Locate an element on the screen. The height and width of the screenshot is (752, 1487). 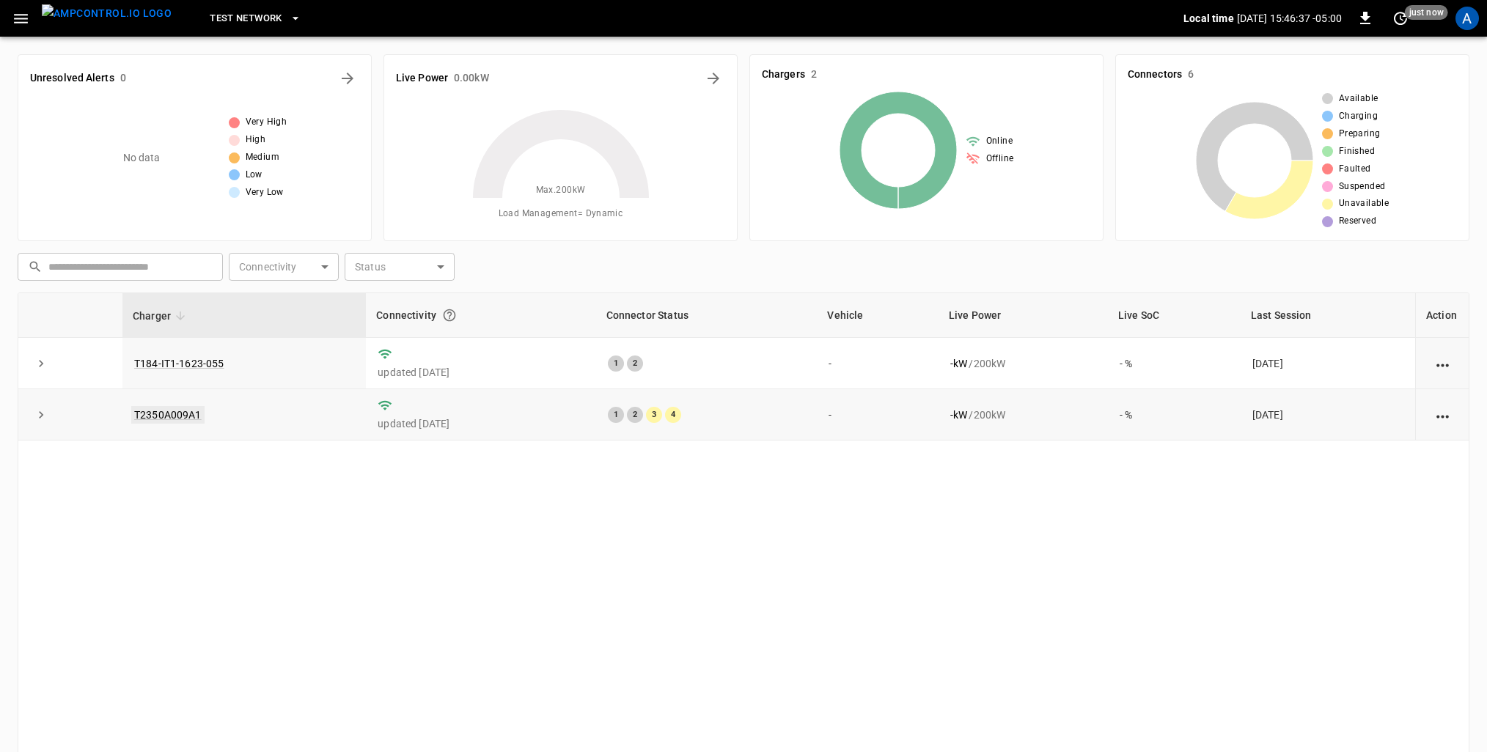
span: High is located at coordinates (256, 140).